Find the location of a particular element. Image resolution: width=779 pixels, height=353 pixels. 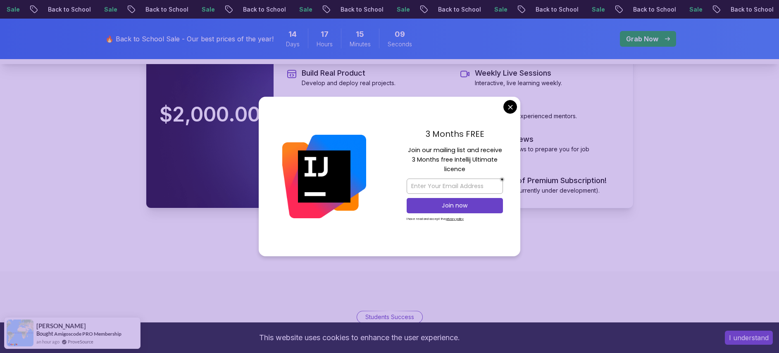

p: $2,000.00 is located at coordinates (210, 114).